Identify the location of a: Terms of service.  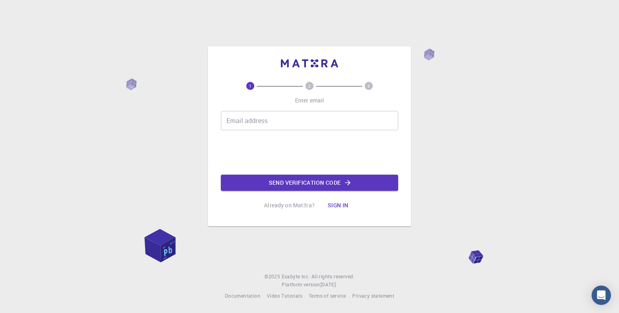
(327, 296).